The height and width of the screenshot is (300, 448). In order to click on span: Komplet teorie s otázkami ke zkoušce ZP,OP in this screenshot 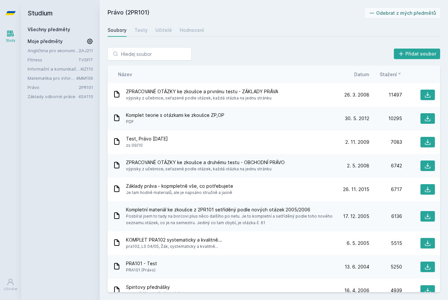, I will do `click(175, 115)`.